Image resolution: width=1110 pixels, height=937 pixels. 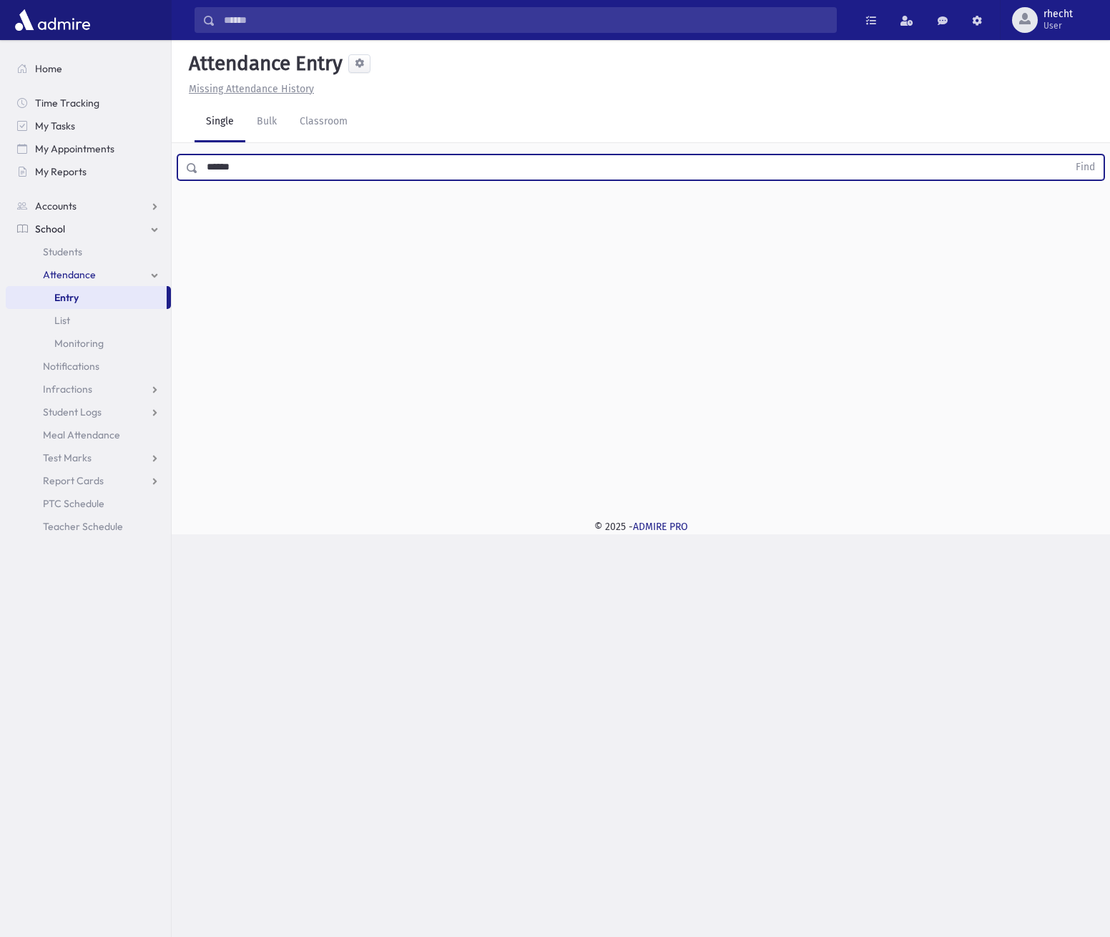 I want to click on span: My Tasks, so click(x=55, y=126).